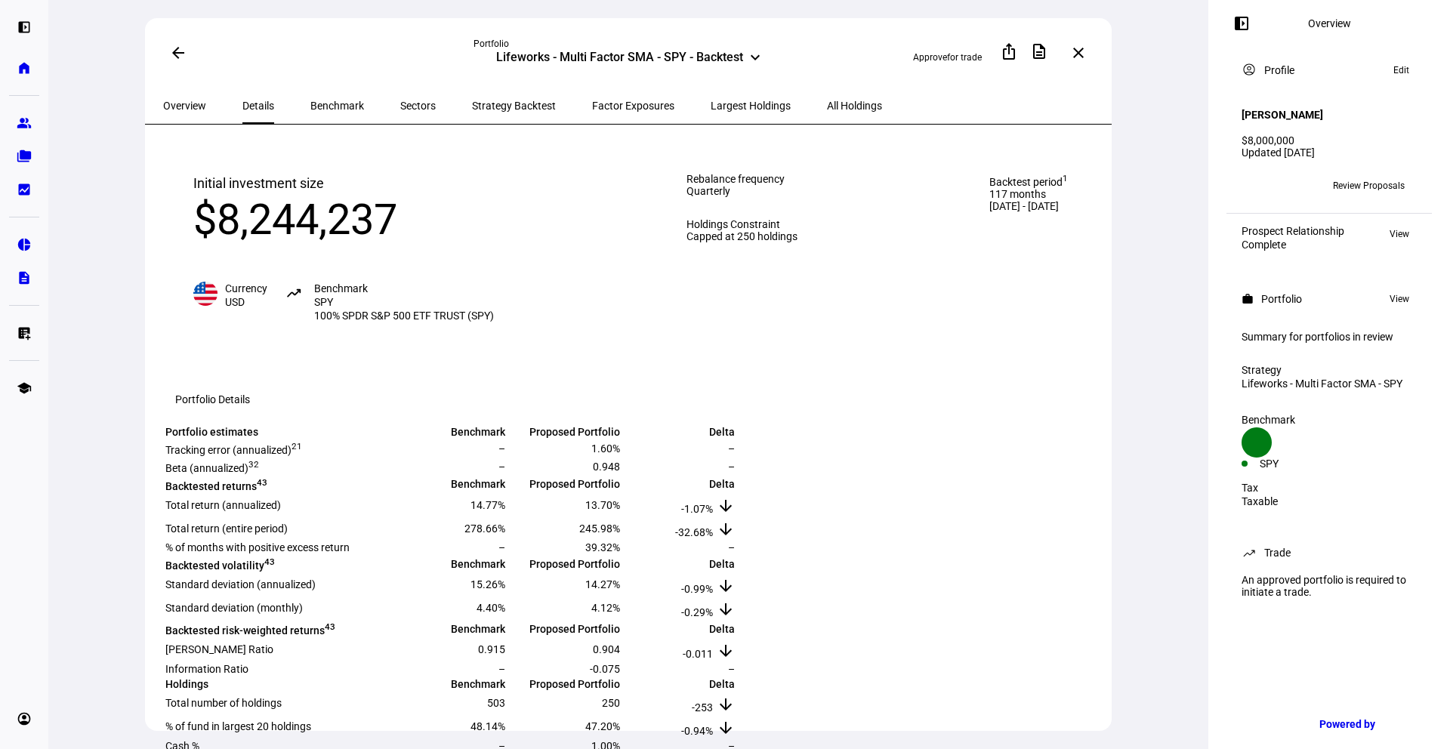 This screenshot has width=1450, height=749. I want to click on span: -0.29%, so click(697, 613).